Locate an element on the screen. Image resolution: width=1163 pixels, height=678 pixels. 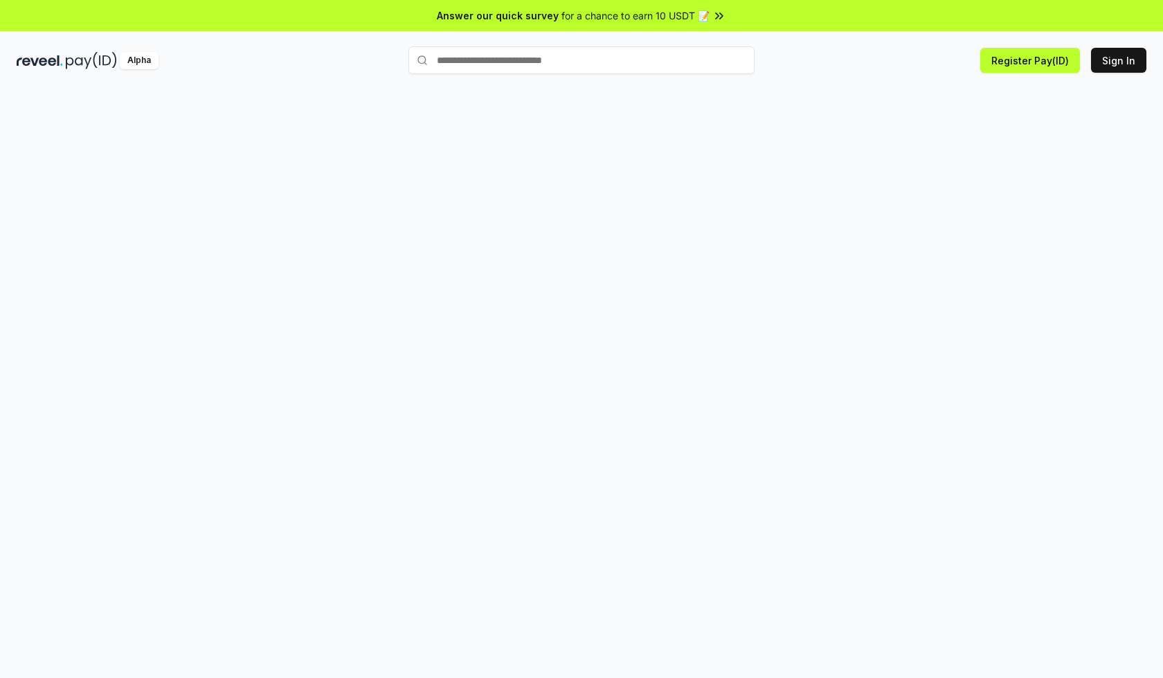
span: for a chance to earn 10 USDT 📝 is located at coordinates (636, 15).